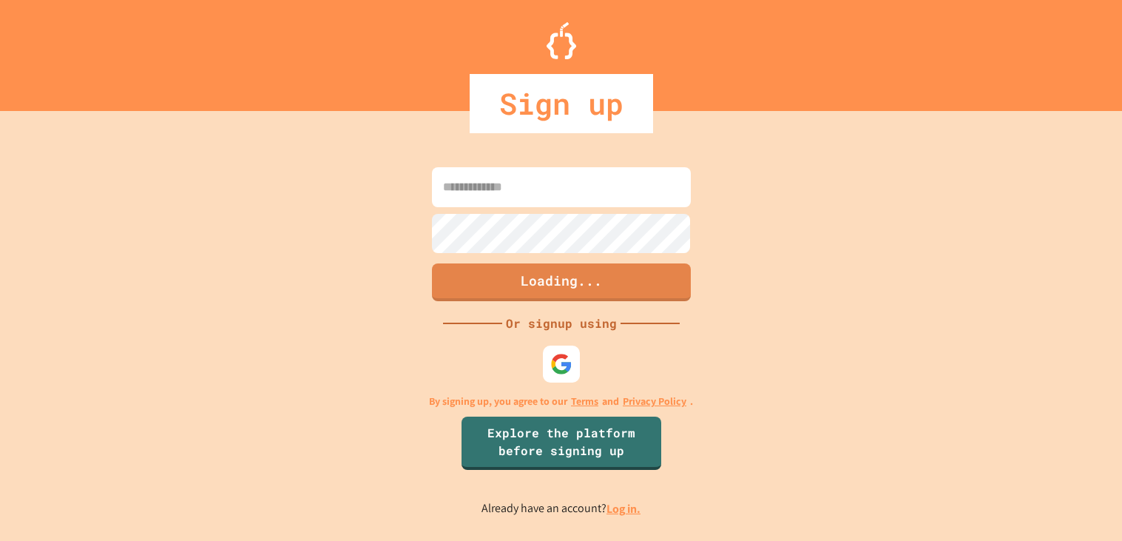  Describe the element at coordinates (561, 323) in the screenshot. I see `div: Or signup using` at that location.